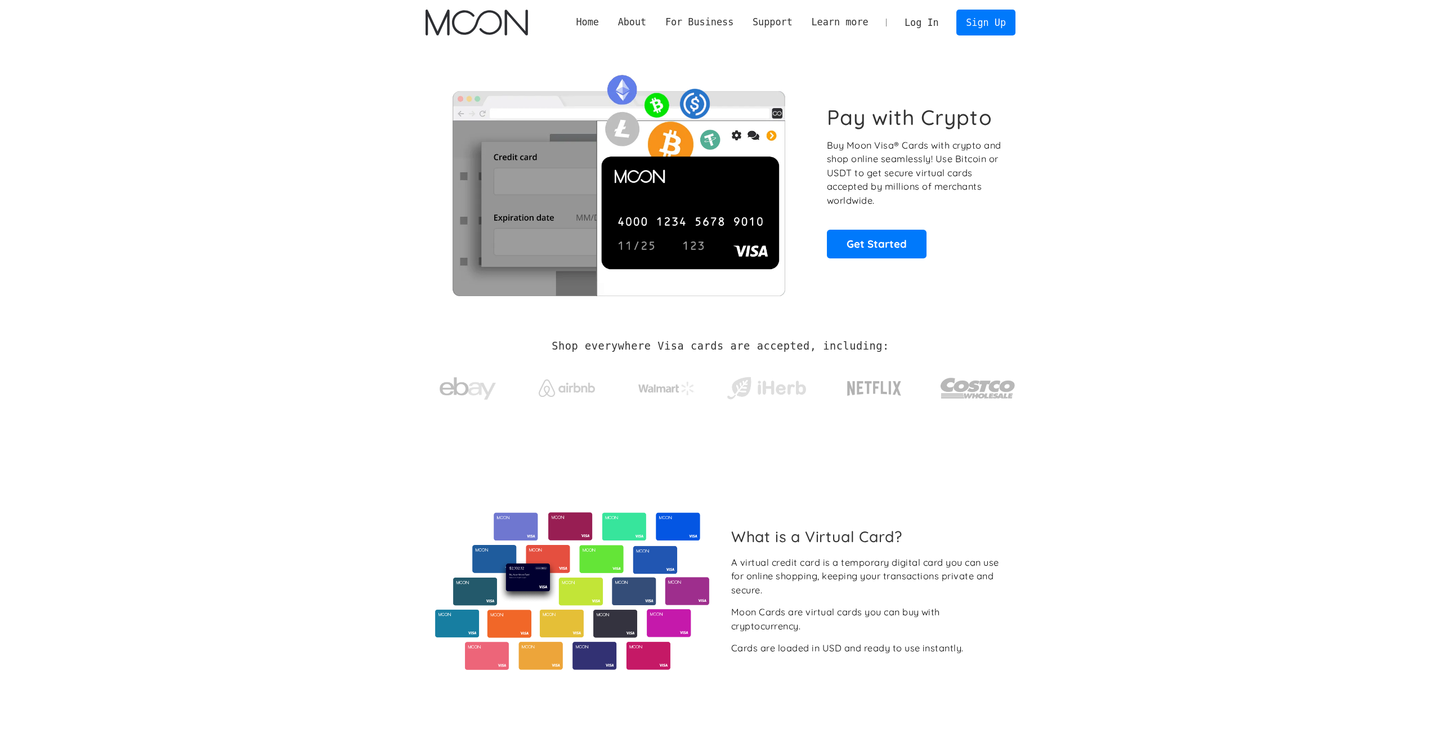 This screenshot has width=1441, height=742. I want to click on div: Support, so click(772, 22).